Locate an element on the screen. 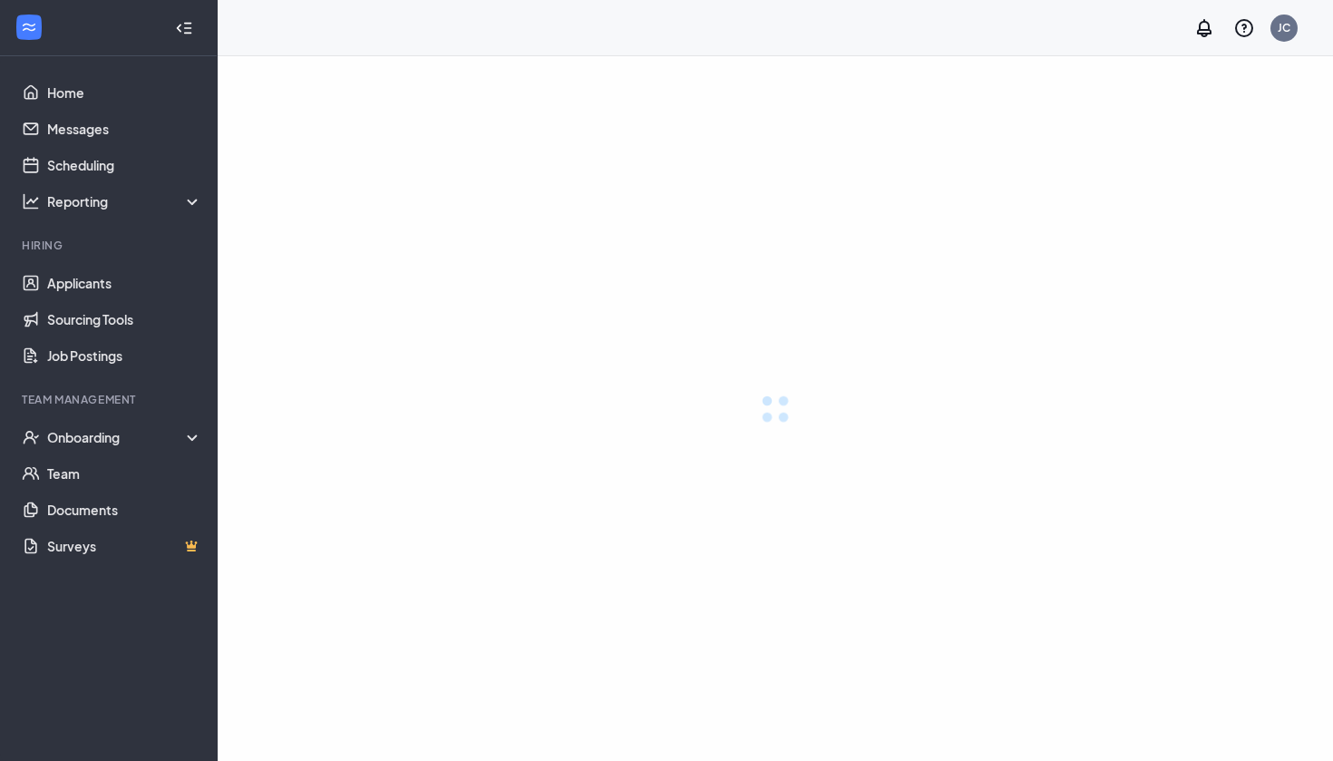  div: JC is located at coordinates (1284, 27).